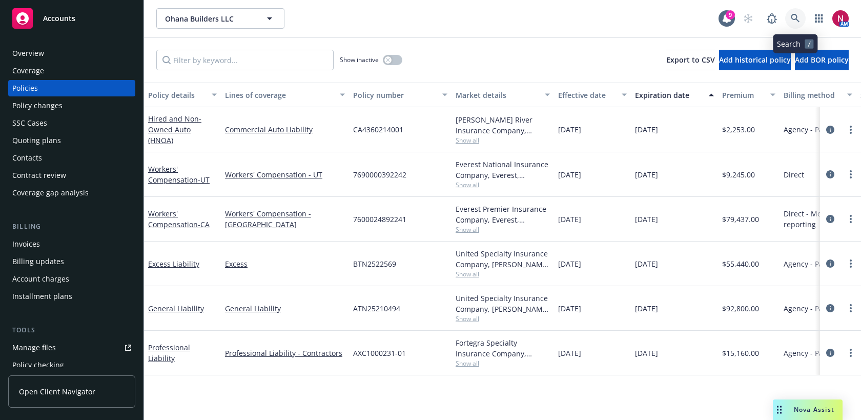 The height and width of the screenshot is (420, 861). Describe the element at coordinates (379, 352) in the screenshot. I see `span: AXC1000231-01` at that location.